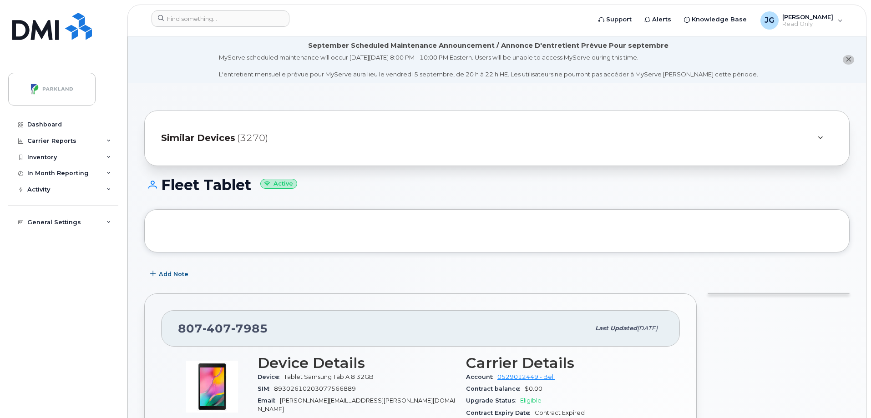 Image resolution: width=871 pixels, height=418 pixels. Describe the element at coordinates (329, 377) in the screenshot. I see `span: Tablet Samsung Tab A 8 32GB` at that location.